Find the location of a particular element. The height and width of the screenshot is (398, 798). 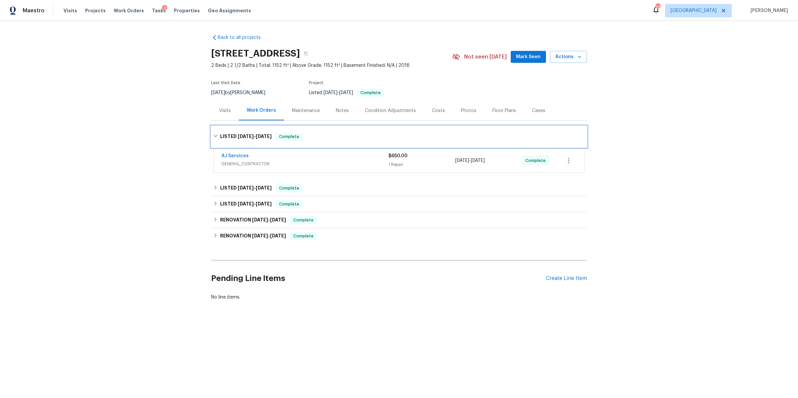

div: Floor Plans is located at coordinates (504, 111).